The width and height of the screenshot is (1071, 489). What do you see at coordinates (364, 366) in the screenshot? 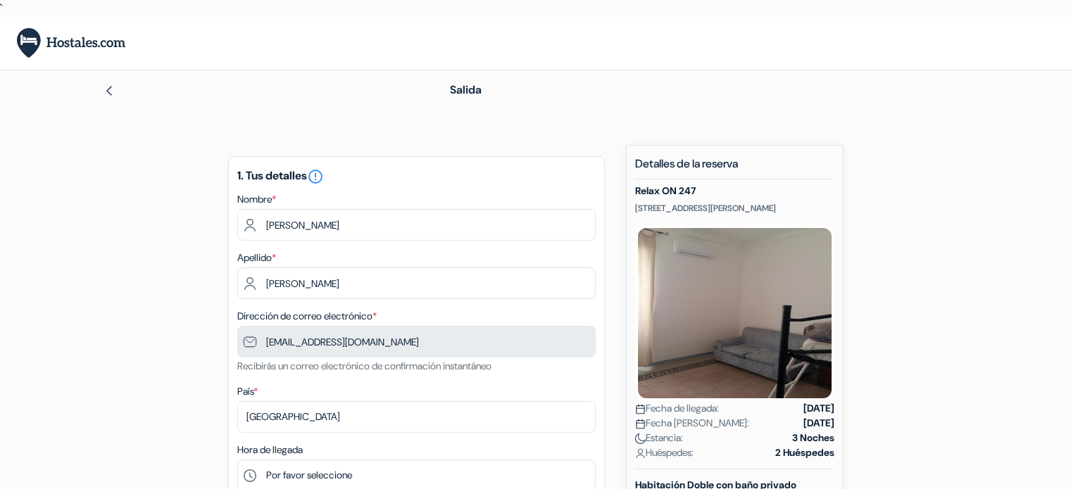
I see `small: Recibirás un correo electrónico de confirmación instantáneo` at bounding box center [364, 366].